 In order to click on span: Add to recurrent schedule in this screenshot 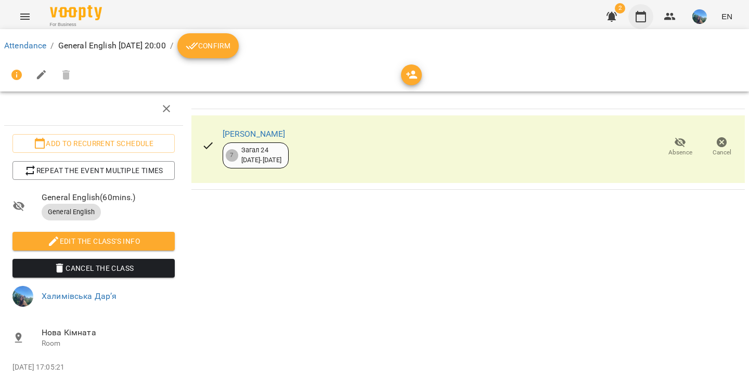, I will do `click(94, 144)`.